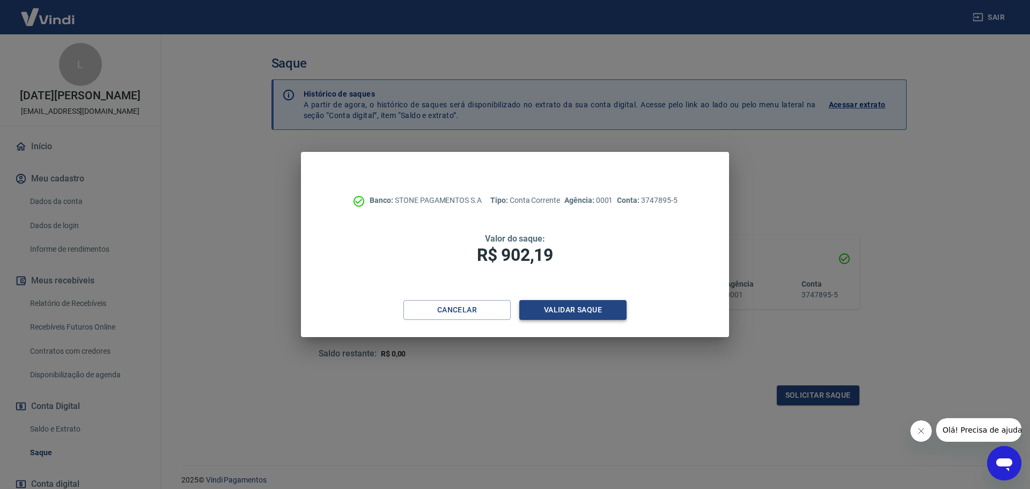  I want to click on span: Tipo:, so click(500, 200).